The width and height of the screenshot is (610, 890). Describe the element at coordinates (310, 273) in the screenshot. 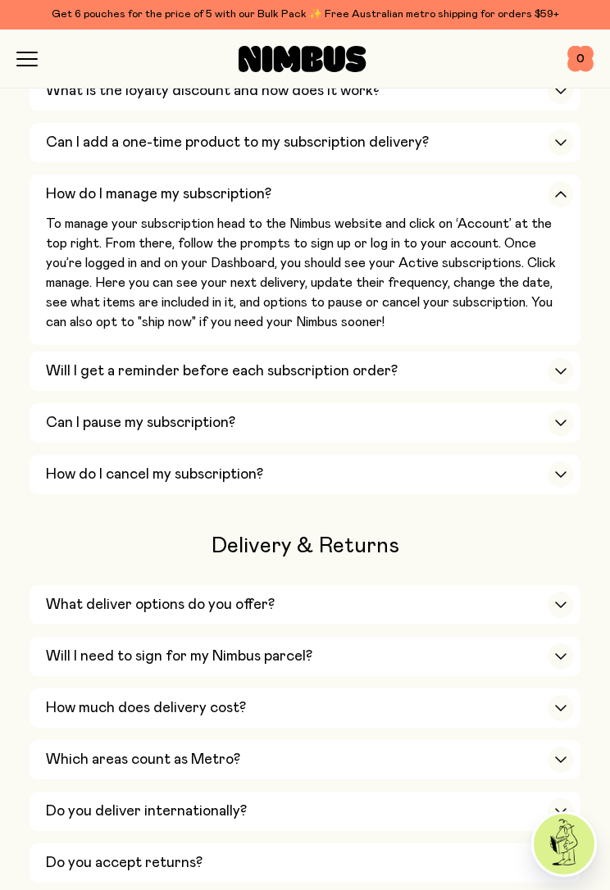

I see `p: To manage your subscription head to the Nimbus website and click on ‘Account’ at the top right. F...` at that location.